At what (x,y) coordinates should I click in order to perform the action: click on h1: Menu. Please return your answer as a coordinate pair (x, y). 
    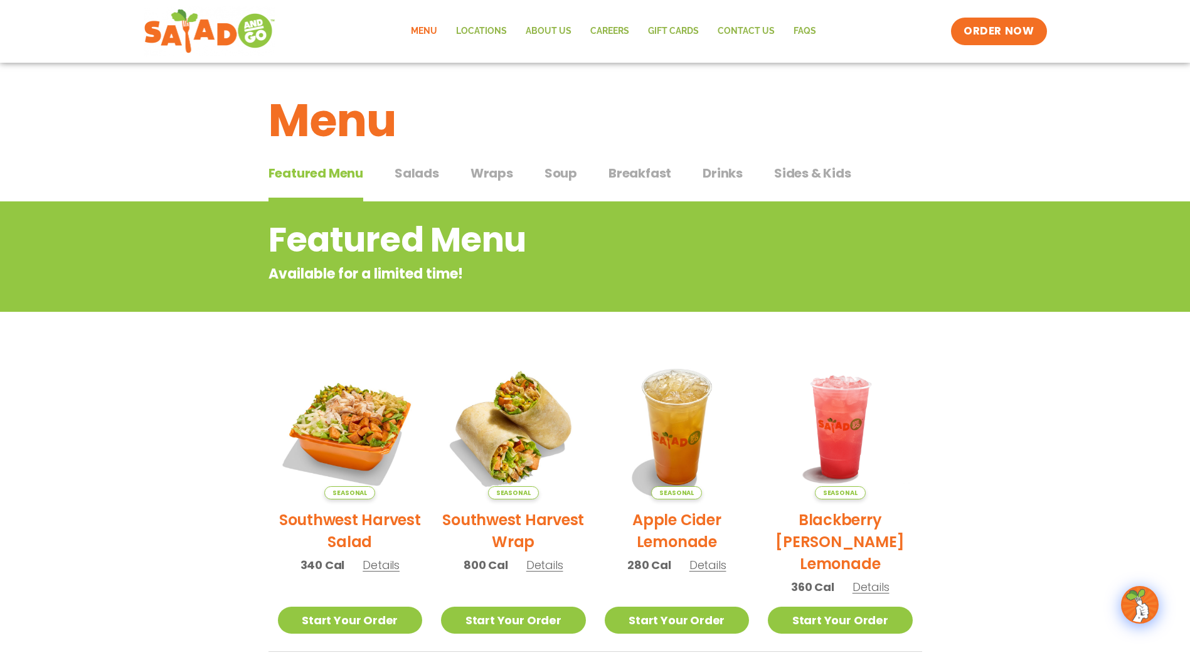
    Looking at the image, I should click on (595, 120).